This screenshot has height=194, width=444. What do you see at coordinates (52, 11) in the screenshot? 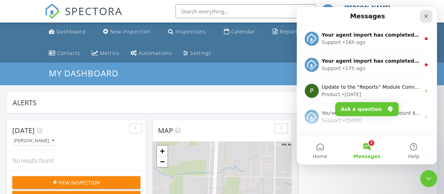
I see `img: The Best Home Inspection Software - Spectora` at bounding box center [52, 11].